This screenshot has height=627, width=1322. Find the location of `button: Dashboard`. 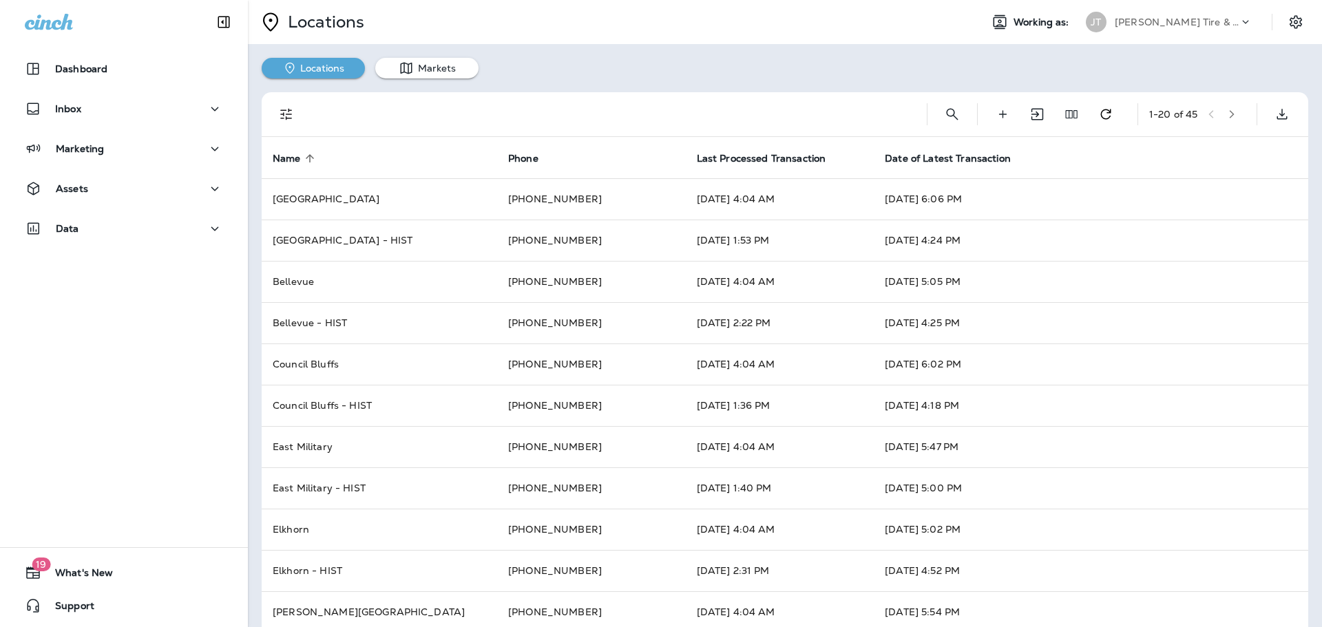

button: Dashboard is located at coordinates (124, 69).